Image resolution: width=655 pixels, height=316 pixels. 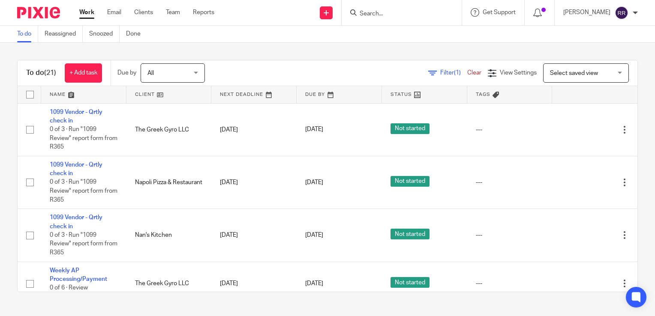 What do you see at coordinates (39, 12) in the screenshot?
I see `img: Pixie` at bounding box center [39, 12].